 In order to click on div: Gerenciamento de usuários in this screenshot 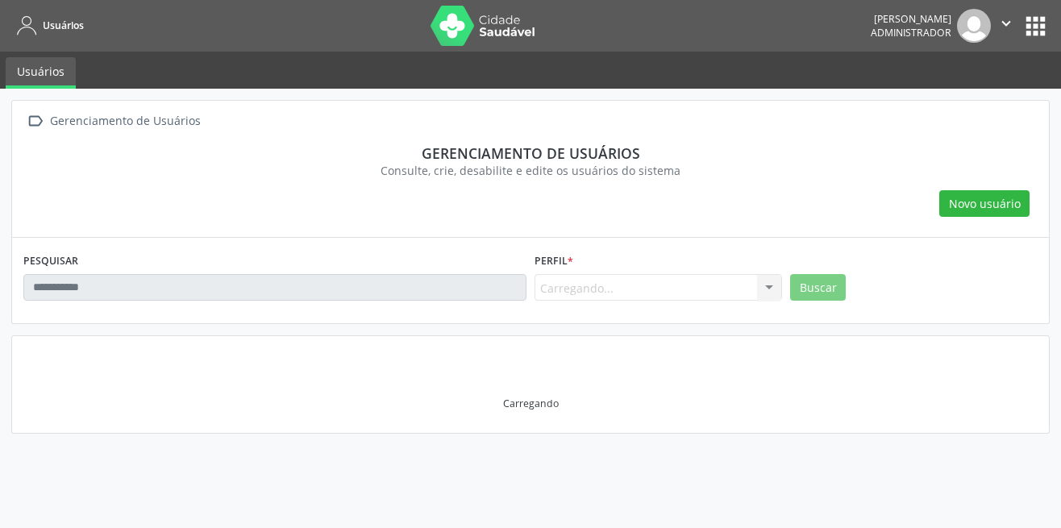, I will do `click(531, 153)`.